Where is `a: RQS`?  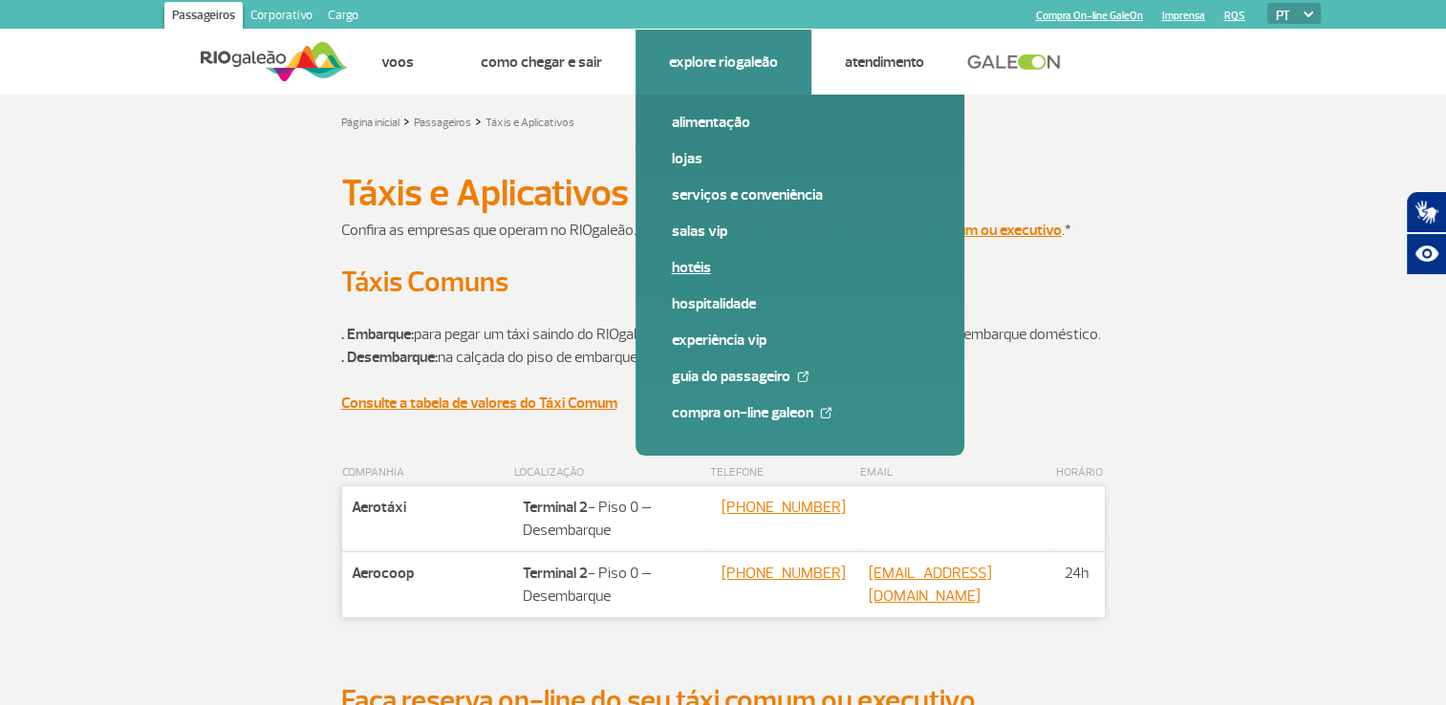 a: RQS is located at coordinates (1235, 15).